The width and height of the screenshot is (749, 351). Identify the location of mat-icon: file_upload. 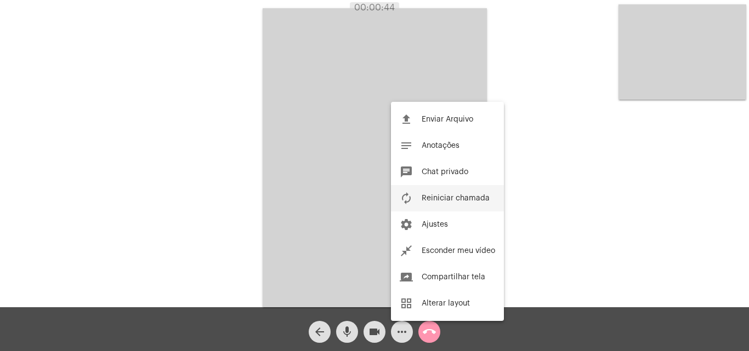
(406, 119).